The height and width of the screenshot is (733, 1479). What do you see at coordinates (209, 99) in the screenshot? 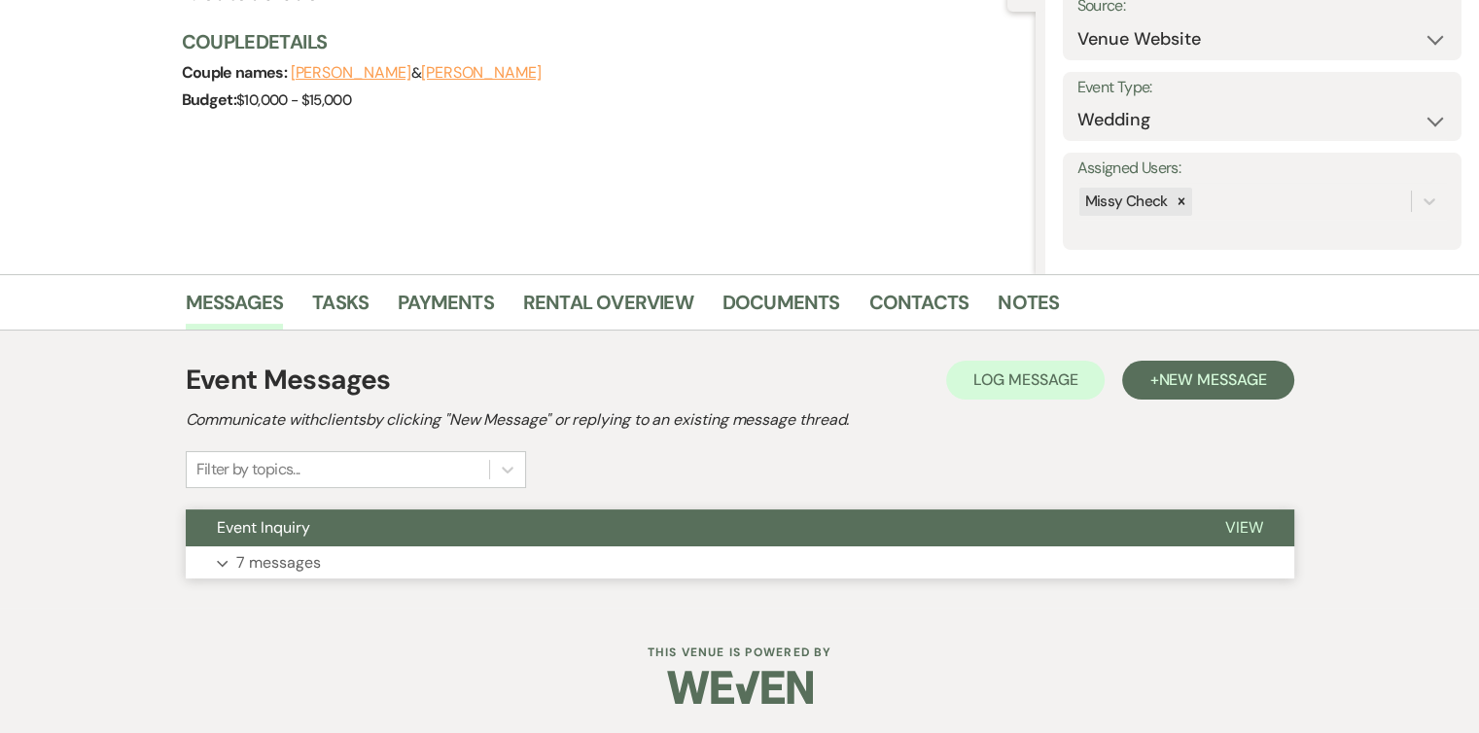
I see `span: Budget:` at bounding box center [209, 99].